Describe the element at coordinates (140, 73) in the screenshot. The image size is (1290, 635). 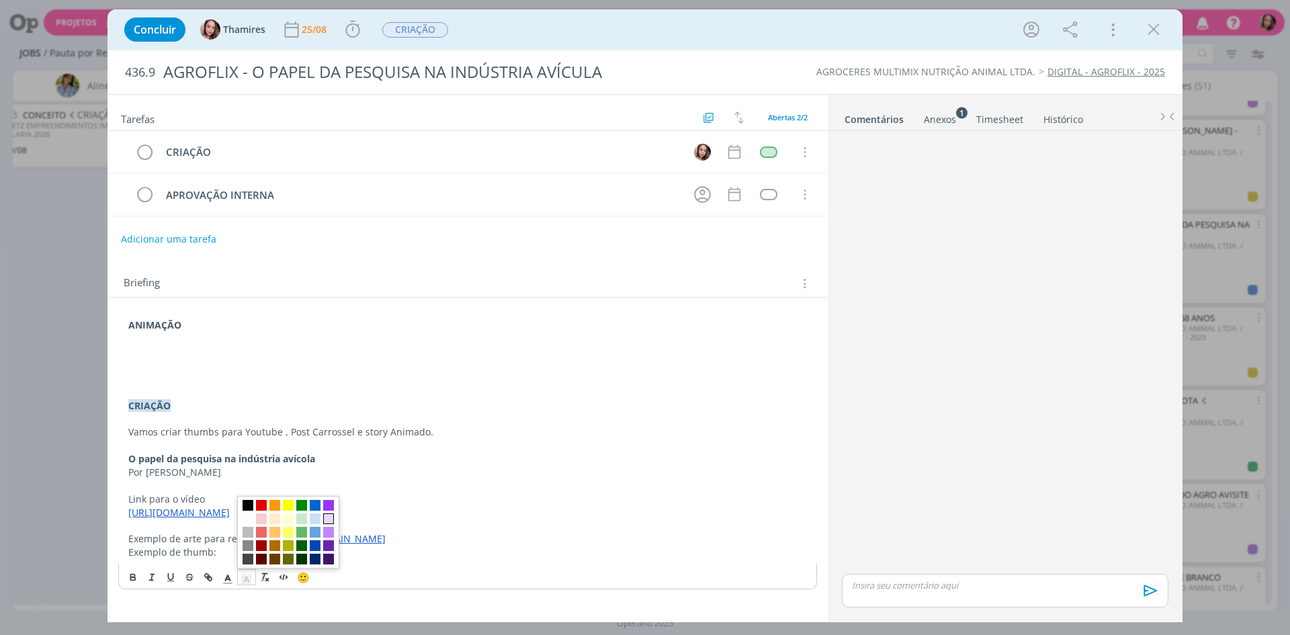
I see `span: 436.9` at that location.